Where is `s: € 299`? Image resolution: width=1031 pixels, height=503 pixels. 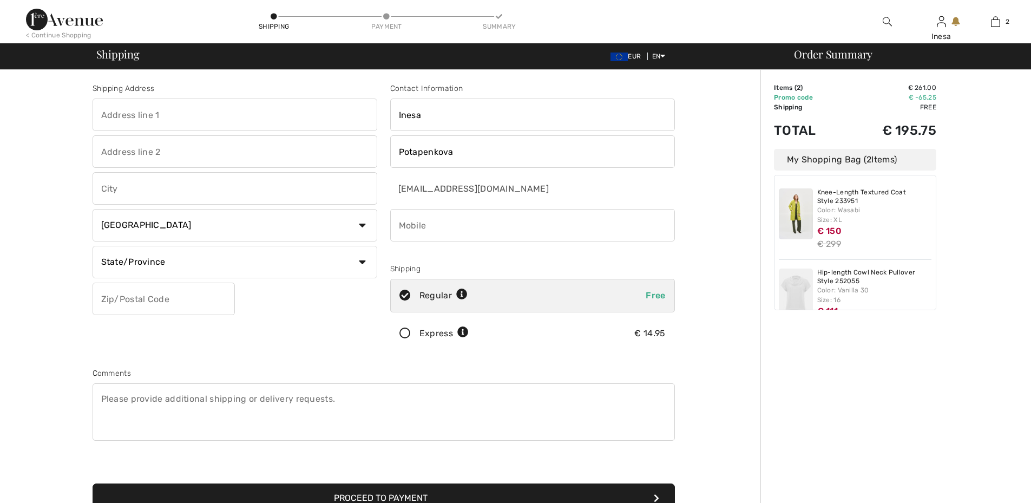 s: € 299 is located at coordinates (829, 244).